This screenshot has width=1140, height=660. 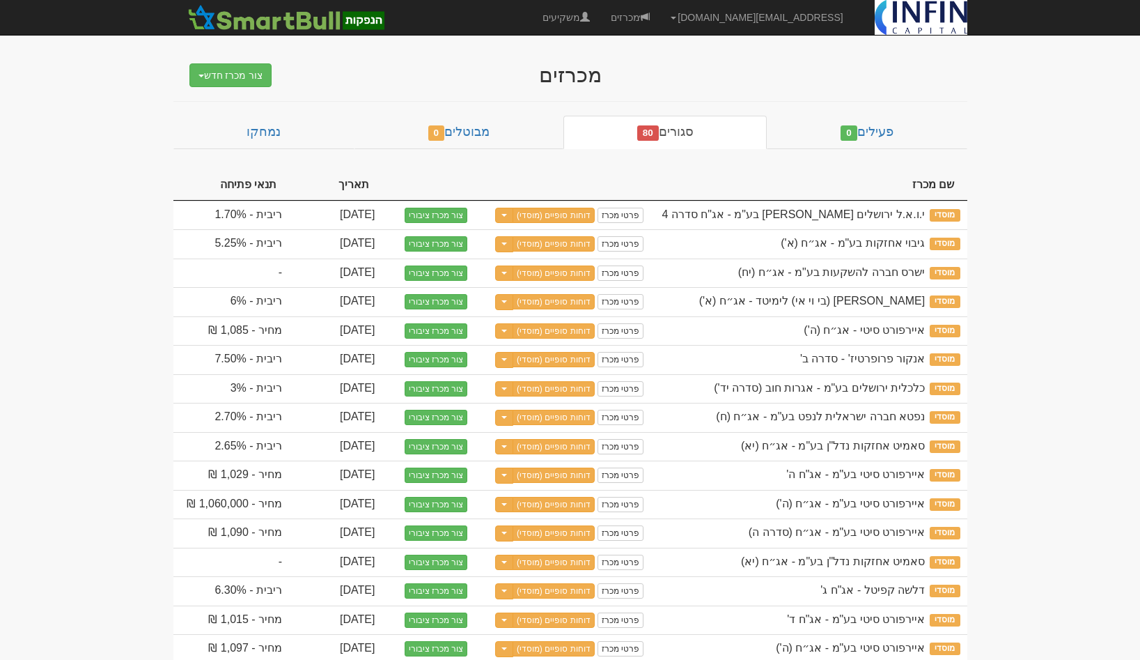 I want to click on span: ישרס חברה להשקעות בע"מ - אג״ח (יח), so click(x=832, y=272).